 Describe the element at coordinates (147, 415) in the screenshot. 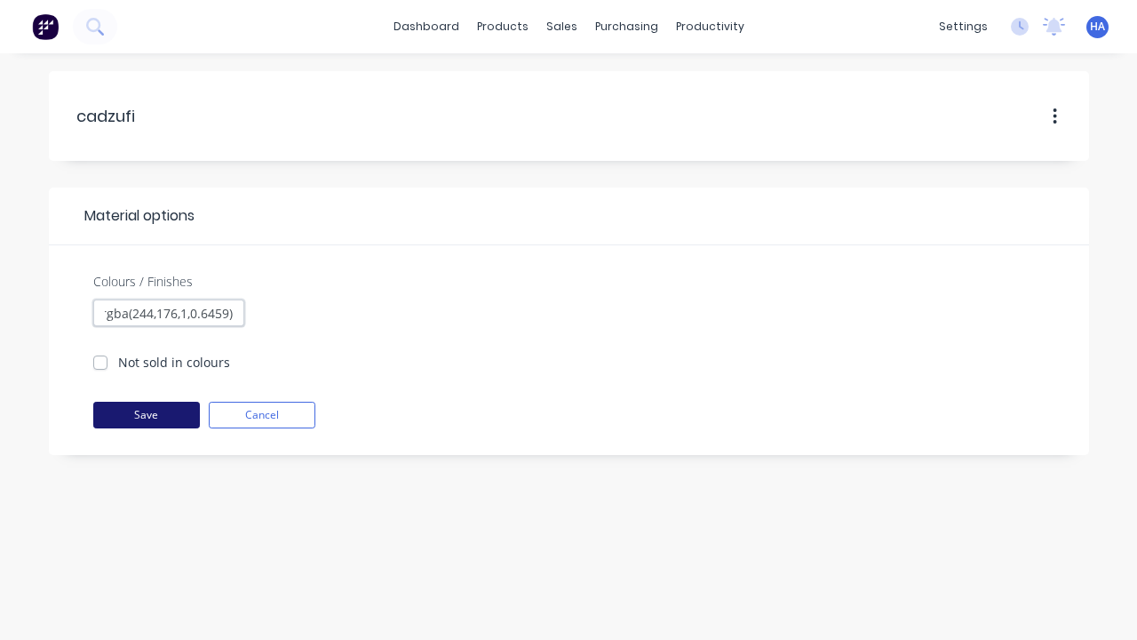

I see `button: Save` at that location.